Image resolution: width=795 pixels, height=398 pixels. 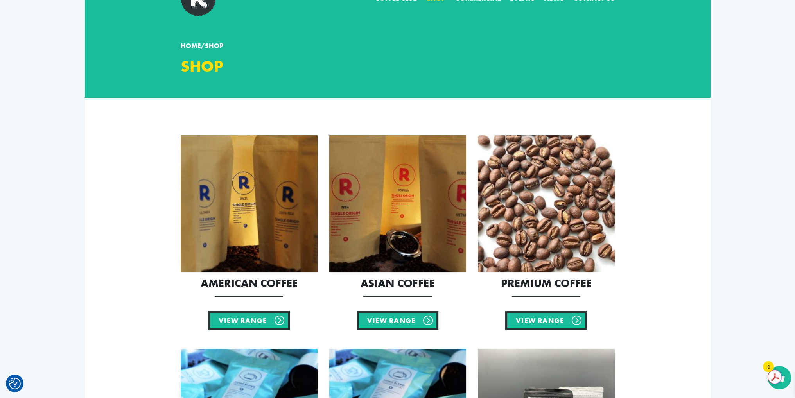 What do you see at coordinates (398, 284) in the screenshot?
I see `h2: Asian Coffee` at bounding box center [398, 284].